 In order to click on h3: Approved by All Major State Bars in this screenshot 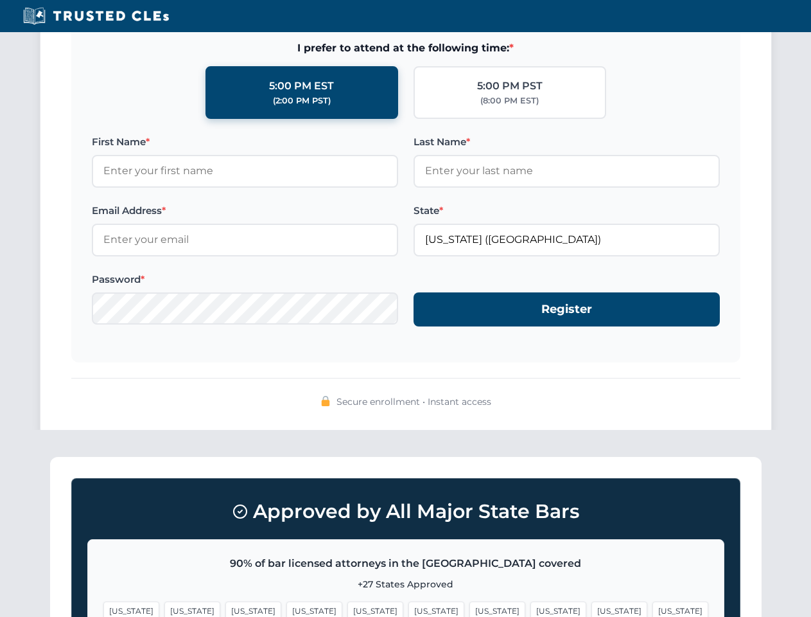, I will do `click(406, 511)`.